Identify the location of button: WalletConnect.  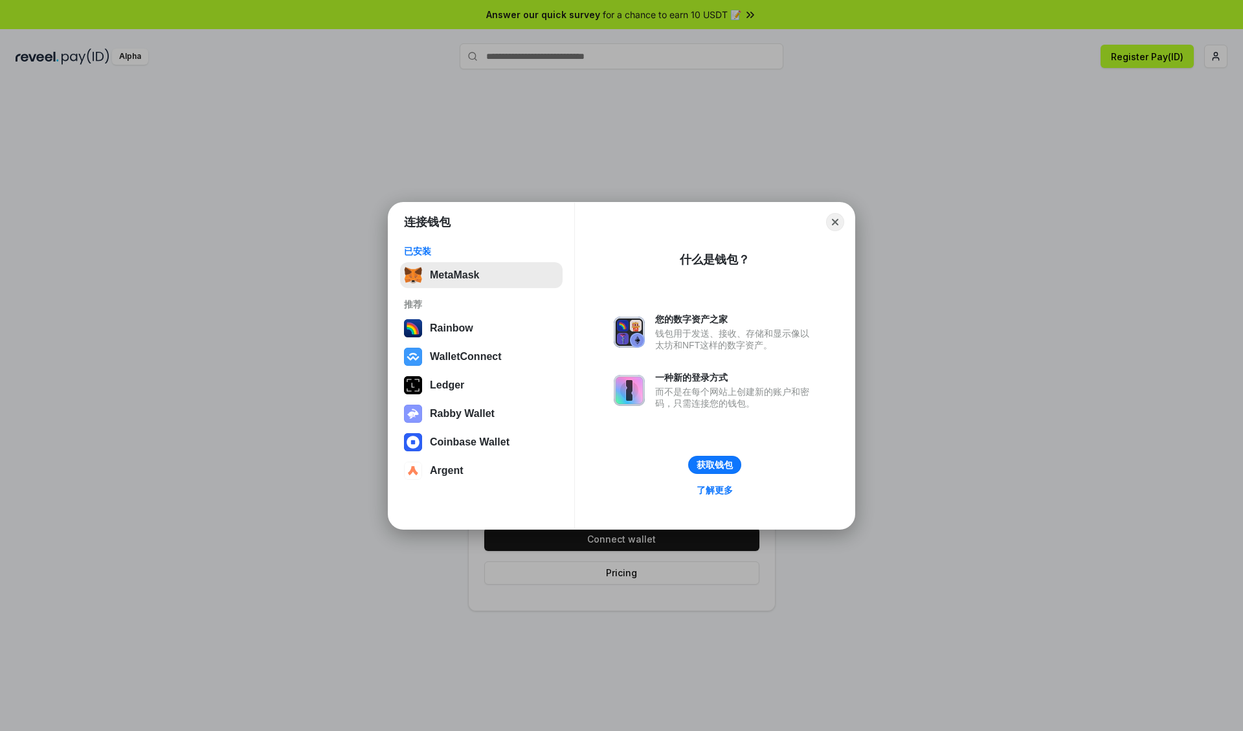
(481, 357).